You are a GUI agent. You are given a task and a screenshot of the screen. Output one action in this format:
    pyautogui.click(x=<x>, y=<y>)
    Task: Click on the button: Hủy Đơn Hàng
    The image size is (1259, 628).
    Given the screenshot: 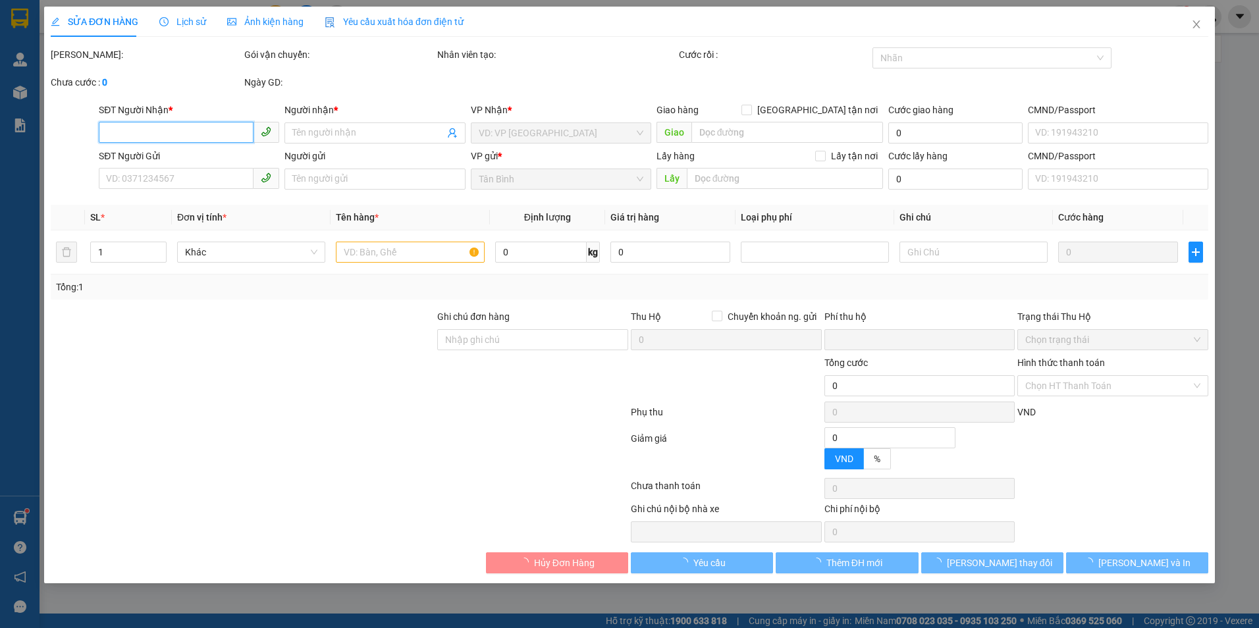 What is the action you would take?
    pyautogui.click(x=557, y=563)
    